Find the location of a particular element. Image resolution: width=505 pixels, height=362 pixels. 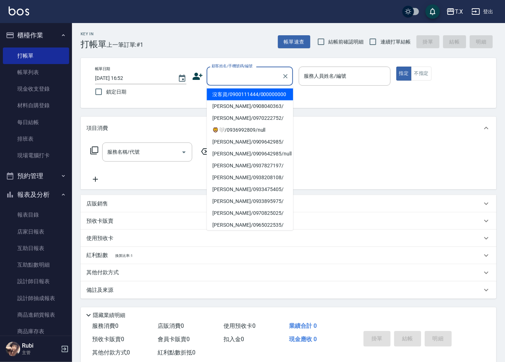

div: 其他付款方式 is located at coordinates (288, 273).